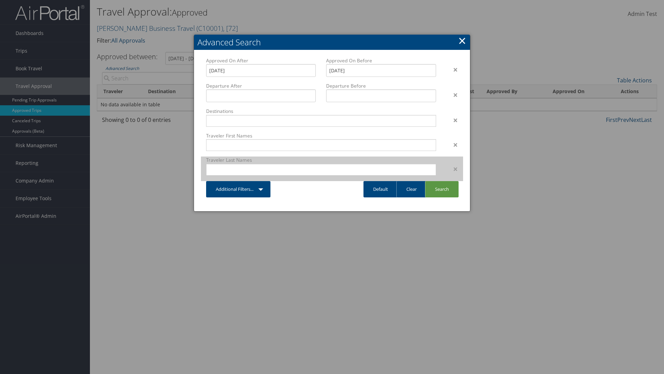 The width and height of the screenshot is (664, 374). What do you see at coordinates (321, 111) in the screenshot?
I see `label: Destinations` at bounding box center [321, 111].